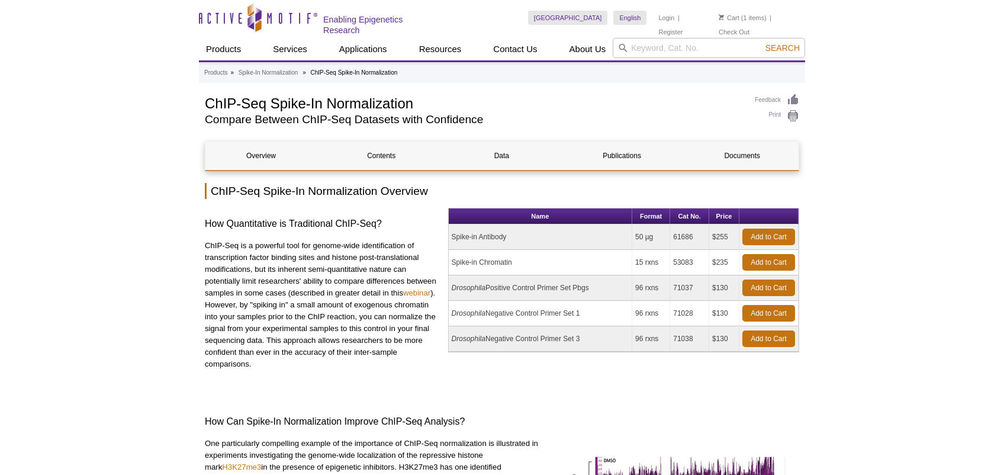  What do you see at coordinates (734, 32) in the screenshot?
I see `a: Check Out` at bounding box center [734, 32].